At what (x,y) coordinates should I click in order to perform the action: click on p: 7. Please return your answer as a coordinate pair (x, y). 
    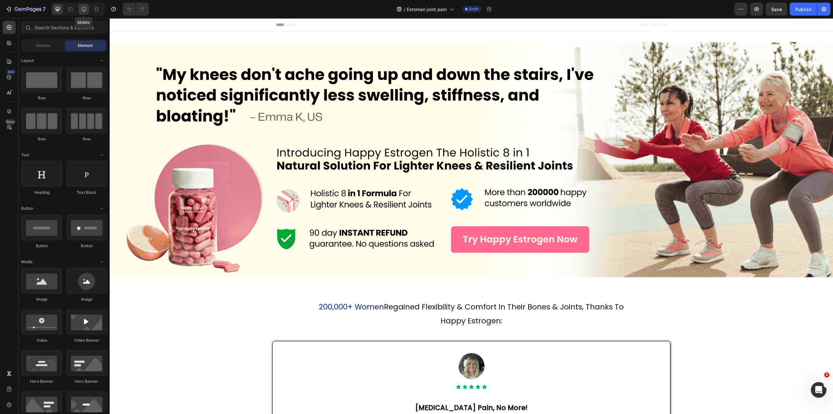
    Looking at the image, I should click on (44, 9).